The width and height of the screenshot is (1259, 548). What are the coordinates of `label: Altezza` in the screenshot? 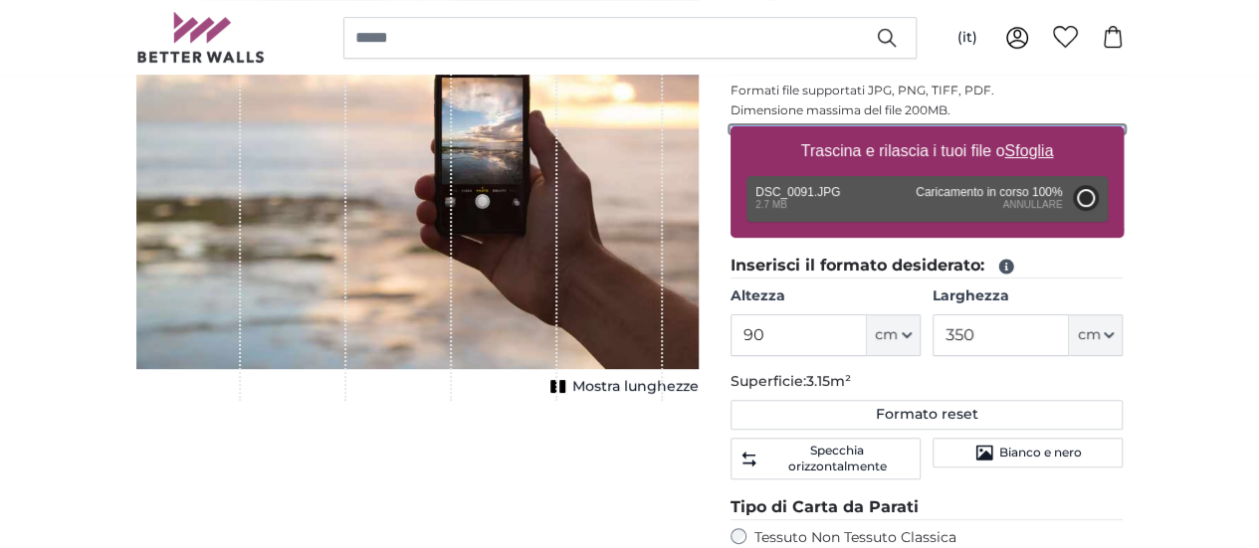 It's located at (825, 297).